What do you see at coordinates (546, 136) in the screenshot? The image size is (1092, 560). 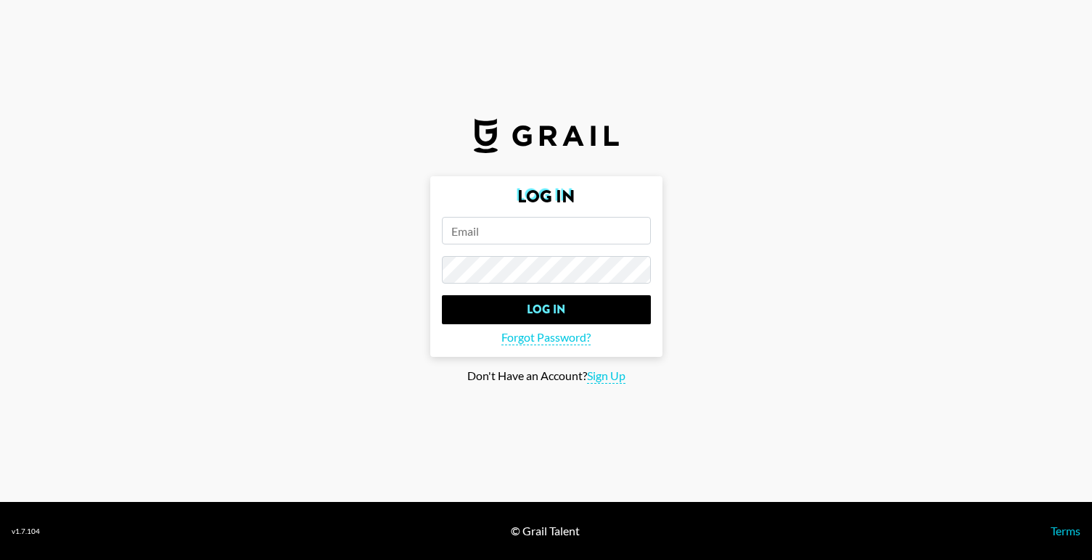 I see `img: Grail Talent Logo` at bounding box center [546, 136].